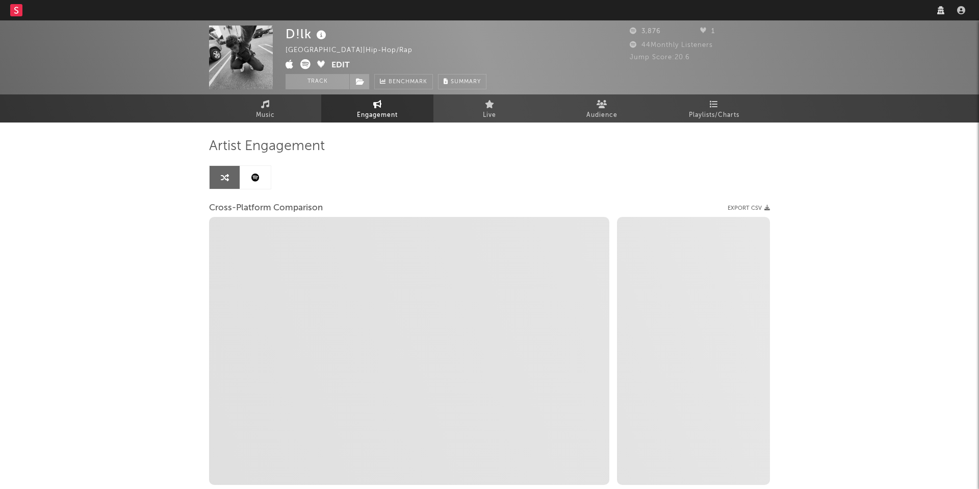 The height and width of the screenshot is (489, 979). Describe the element at coordinates (408, 82) in the screenshot. I see `span: Benchmark` at that location.